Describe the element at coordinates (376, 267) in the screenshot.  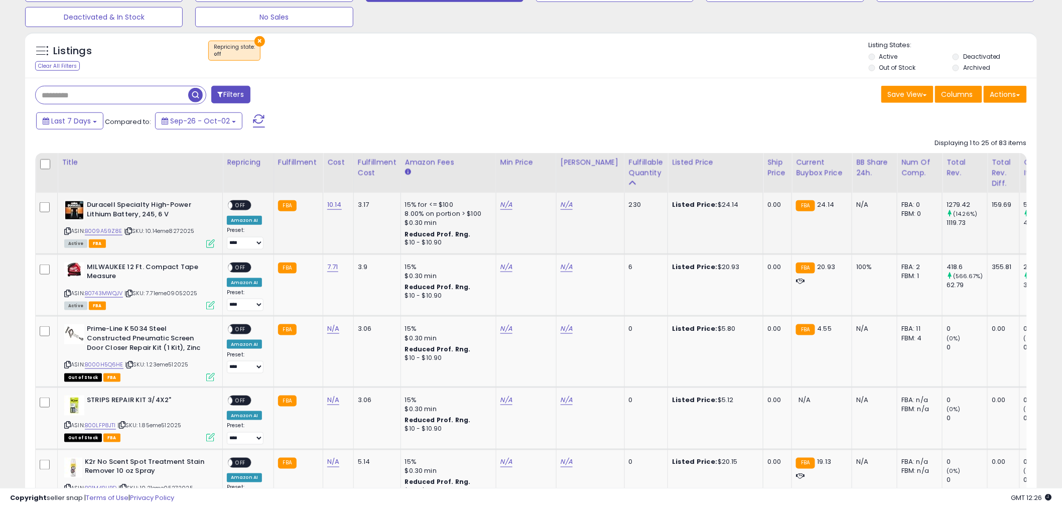
I see `div: 3.9` at that location.